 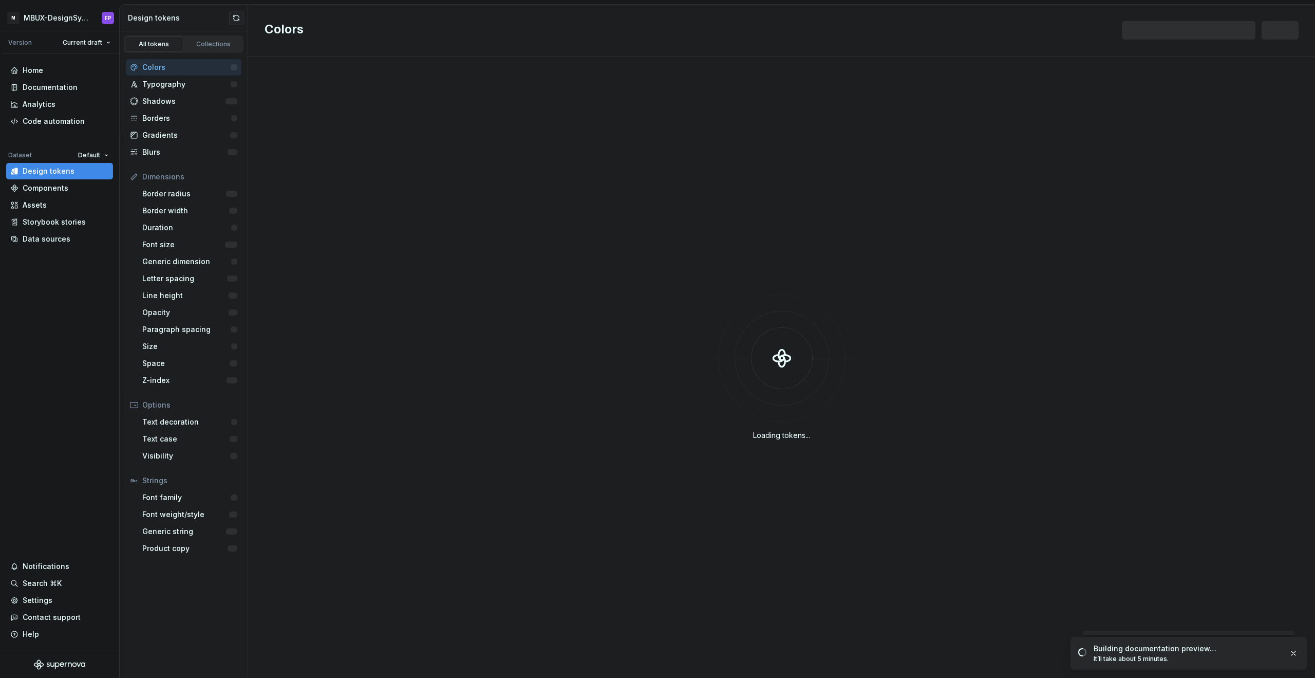 What do you see at coordinates (60, 664) in the screenshot?
I see `a: Supernova Logo` at bounding box center [60, 664].